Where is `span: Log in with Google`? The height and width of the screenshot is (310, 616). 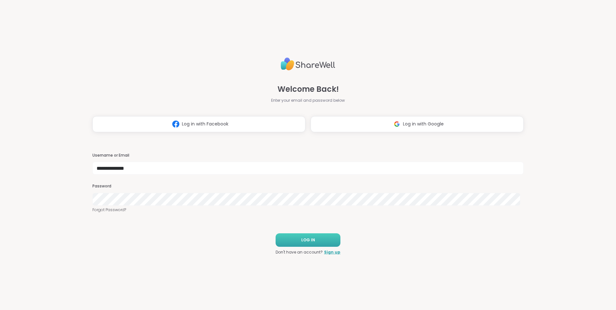
span: Log in with Google is located at coordinates (423, 124).